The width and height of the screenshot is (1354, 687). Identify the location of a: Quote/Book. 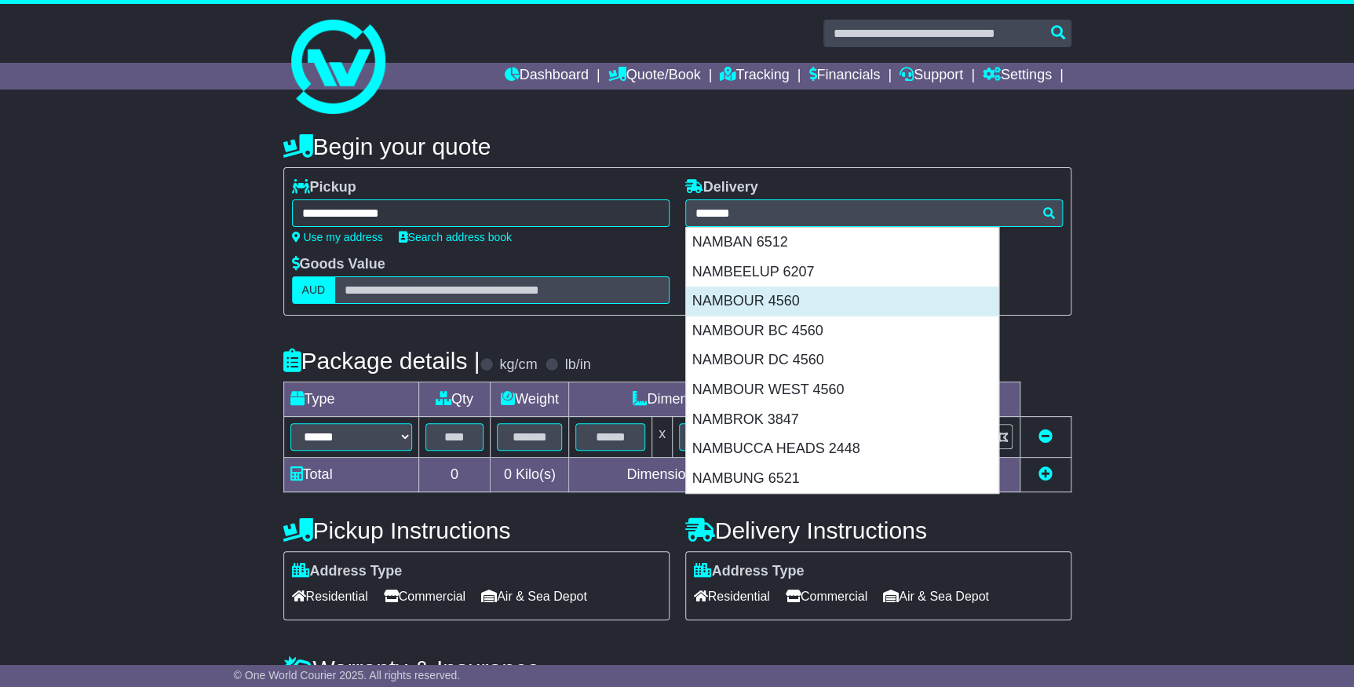
(654, 76).